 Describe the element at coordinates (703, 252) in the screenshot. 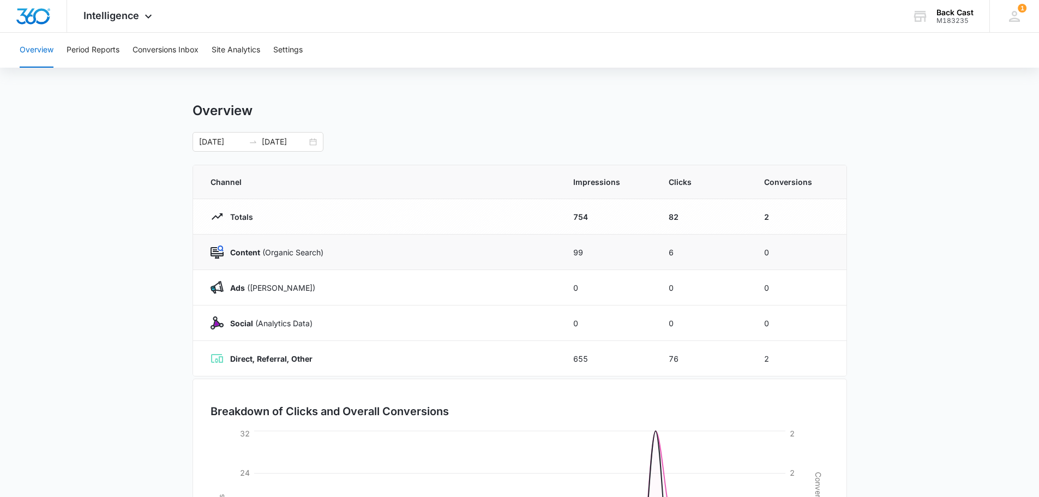

I see `td: 6` at that location.